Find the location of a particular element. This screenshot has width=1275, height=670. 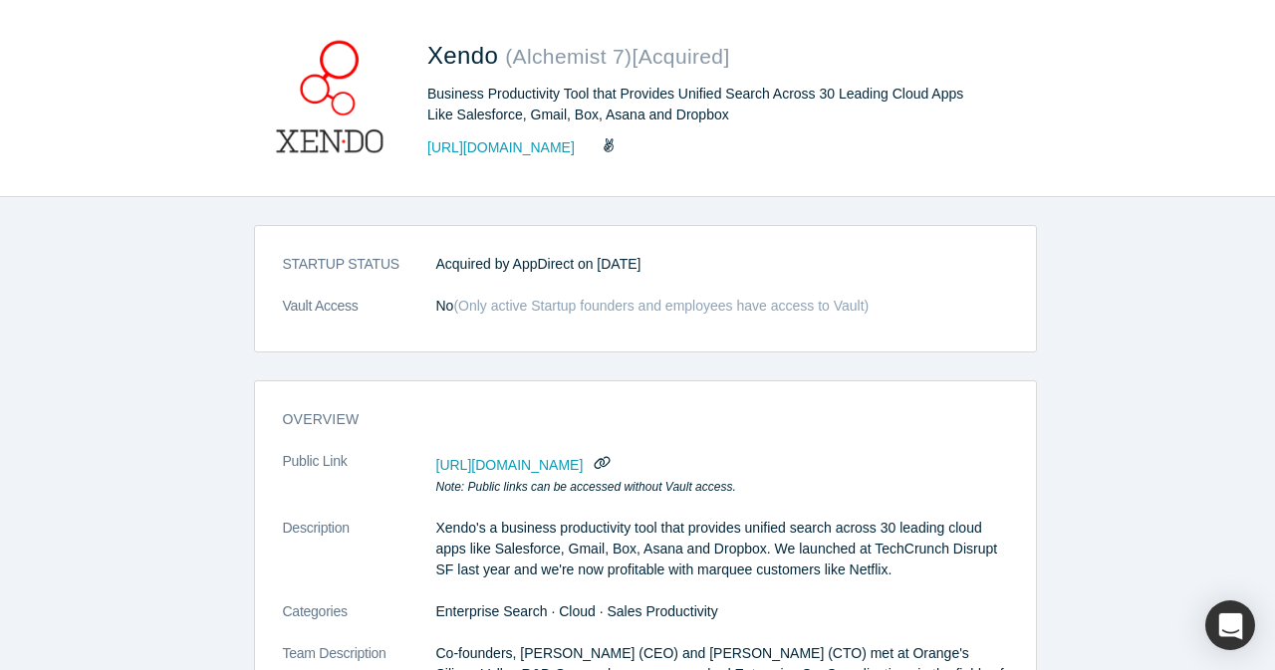

dt: Categories is located at coordinates (360, 623).